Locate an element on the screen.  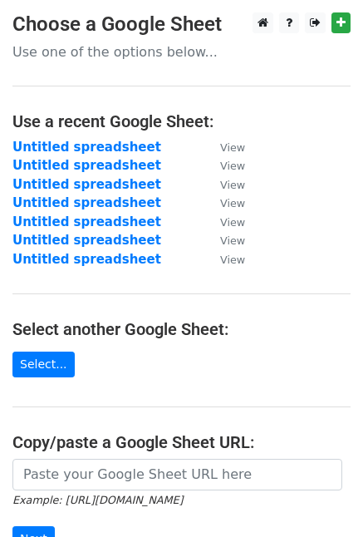
p: Use one of the options below... is located at coordinates (181, 52).